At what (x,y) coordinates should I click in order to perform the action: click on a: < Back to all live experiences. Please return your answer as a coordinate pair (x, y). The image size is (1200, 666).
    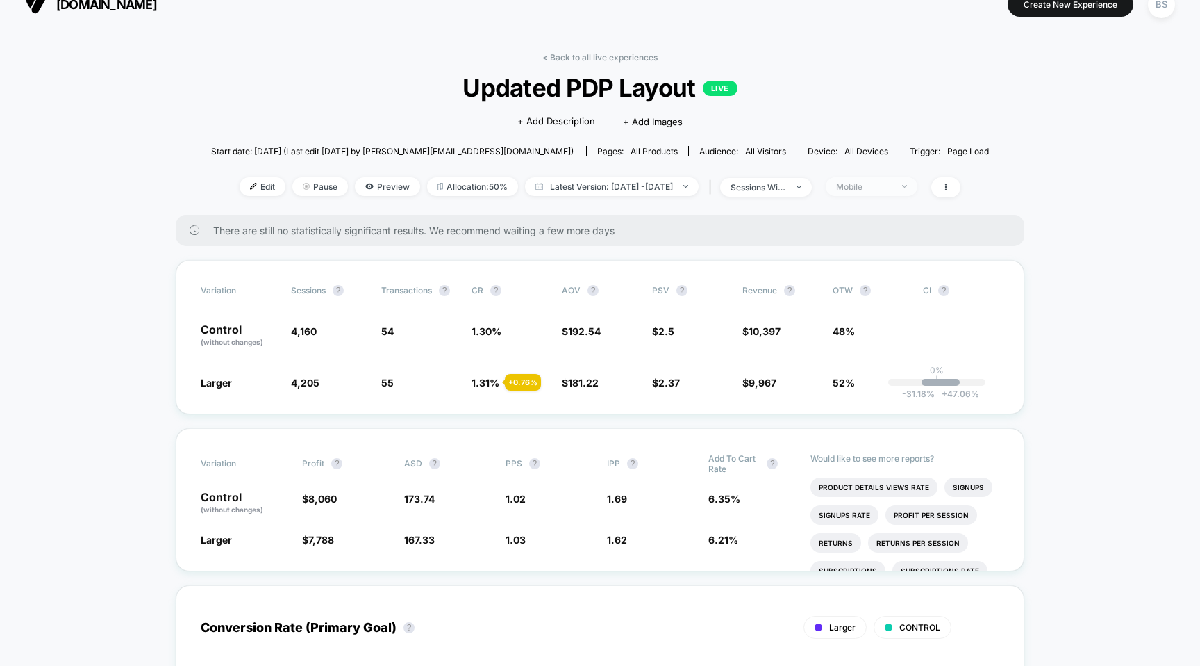
    Looking at the image, I should click on (600, 57).